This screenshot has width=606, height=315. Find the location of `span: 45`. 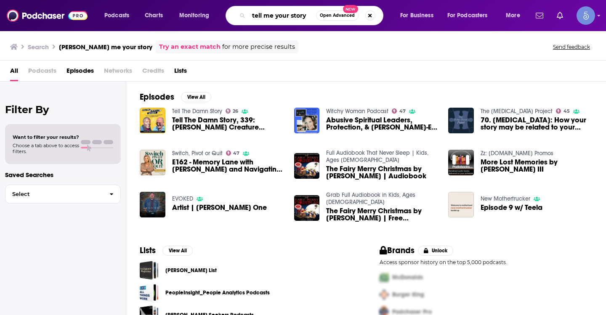

span: 45 is located at coordinates (566, 111).